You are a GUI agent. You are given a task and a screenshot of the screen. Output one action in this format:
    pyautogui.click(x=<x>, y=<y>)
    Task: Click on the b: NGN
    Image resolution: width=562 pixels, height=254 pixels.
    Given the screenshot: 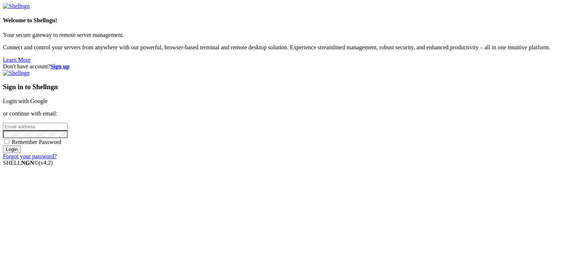 What is the action you would take?
    pyautogui.click(x=28, y=163)
    